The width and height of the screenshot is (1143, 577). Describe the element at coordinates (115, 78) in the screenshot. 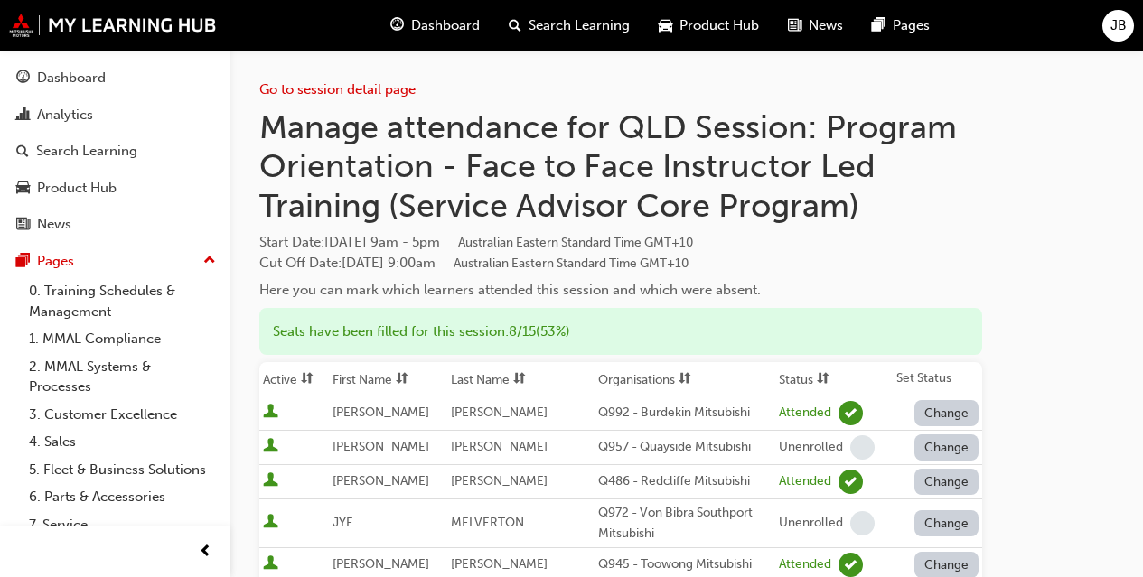

I see `a: Dashboard` at that location.